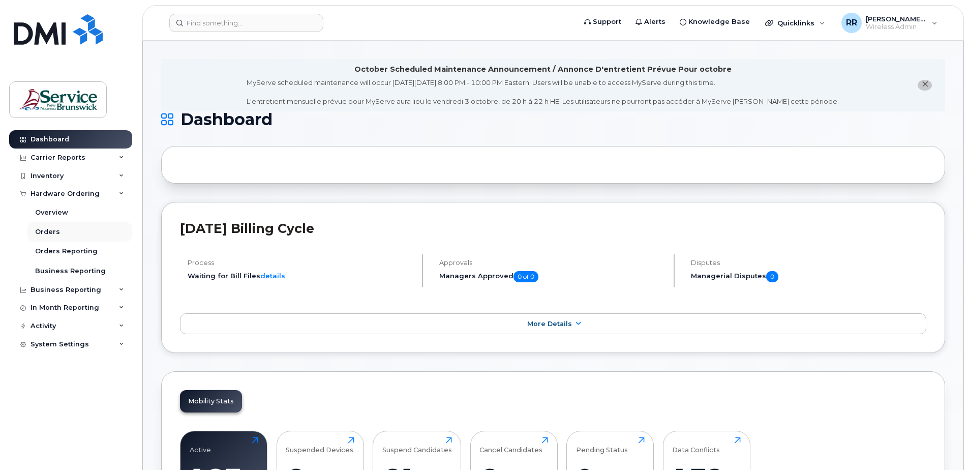 This screenshot has height=470, width=969. I want to click on li: Waiting for Bill Files, so click(300, 276).